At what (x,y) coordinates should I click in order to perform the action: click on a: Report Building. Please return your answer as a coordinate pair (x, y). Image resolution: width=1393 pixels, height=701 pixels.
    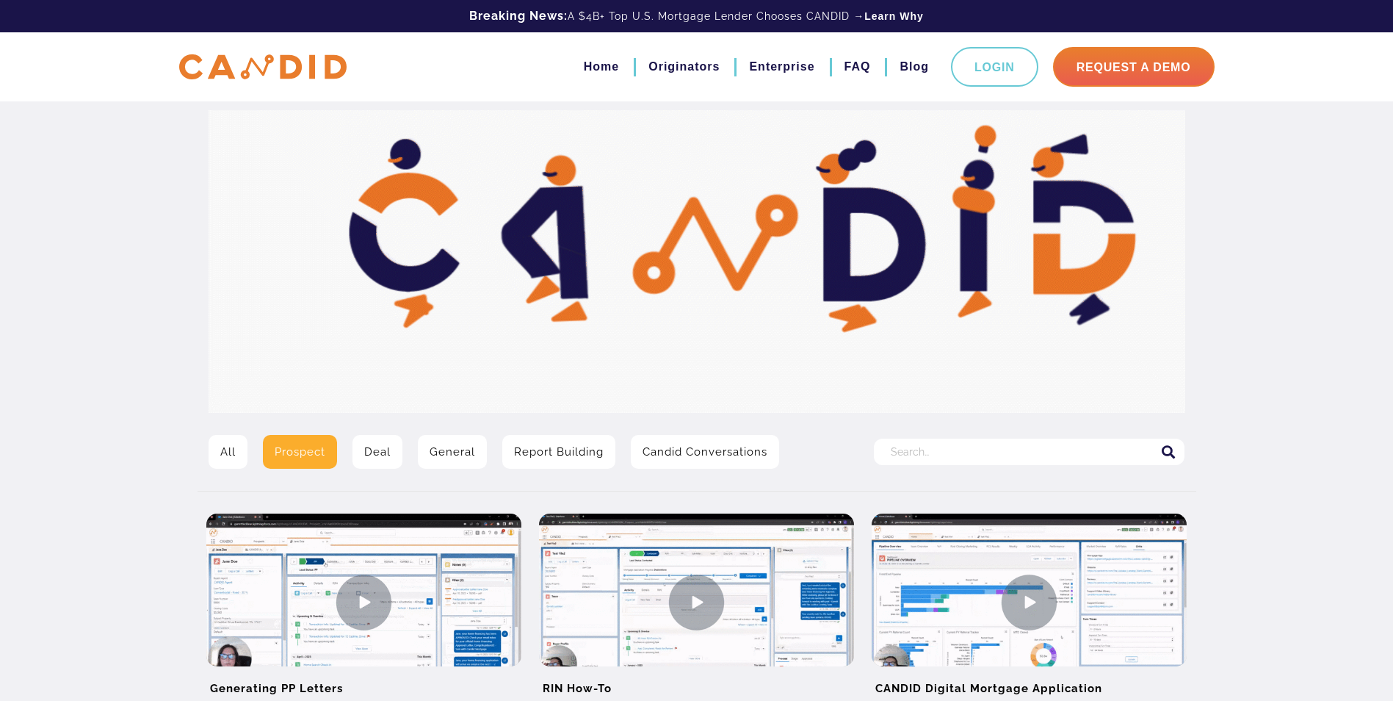
    Looking at the image, I should click on (559, 452).